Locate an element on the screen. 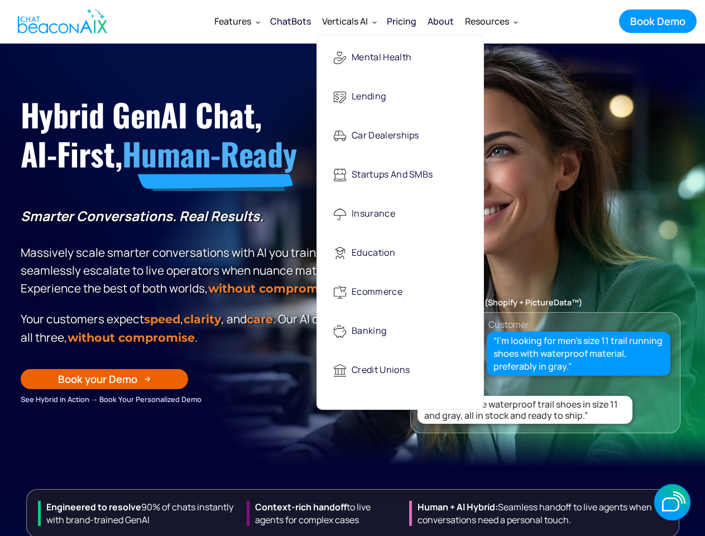 This screenshot has width=705, height=536. div: Seamless handoff to live agents when conversations need a personal touch. is located at coordinates (541, 513).